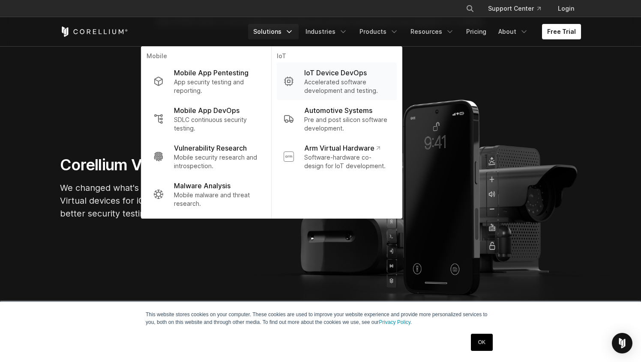 Image resolution: width=641 pixels, height=362 pixels. Describe the element at coordinates (216, 200) in the screenshot. I see `p: Mobile malware and threat research.` at that location.